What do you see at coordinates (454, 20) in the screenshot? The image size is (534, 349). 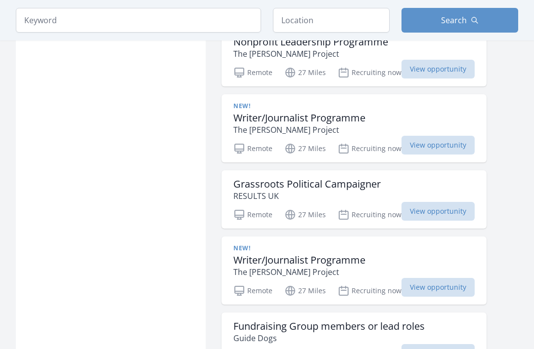 I see `span: Search` at bounding box center [454, 20].